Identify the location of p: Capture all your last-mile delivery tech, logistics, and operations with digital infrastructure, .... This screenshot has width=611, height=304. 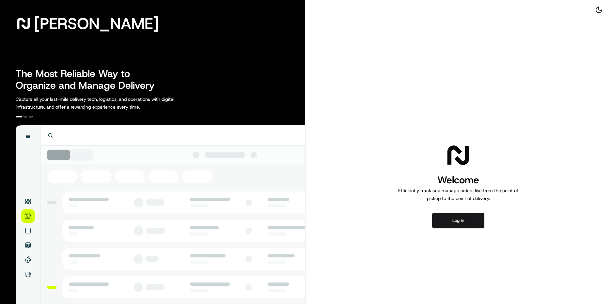
(110, 103).